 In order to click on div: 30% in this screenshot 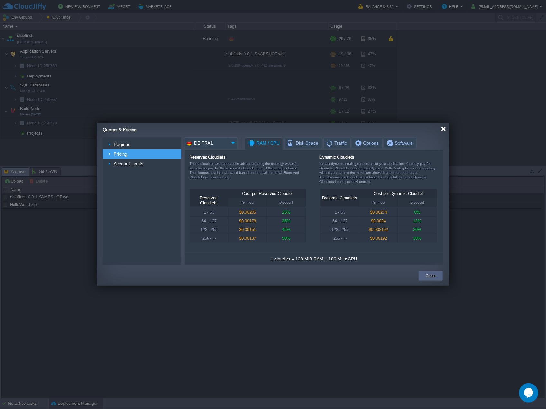, I will do `click(417, 238)`.